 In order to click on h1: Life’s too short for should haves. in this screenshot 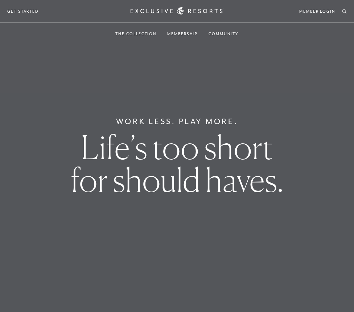, I will do `click(177, 164)`.